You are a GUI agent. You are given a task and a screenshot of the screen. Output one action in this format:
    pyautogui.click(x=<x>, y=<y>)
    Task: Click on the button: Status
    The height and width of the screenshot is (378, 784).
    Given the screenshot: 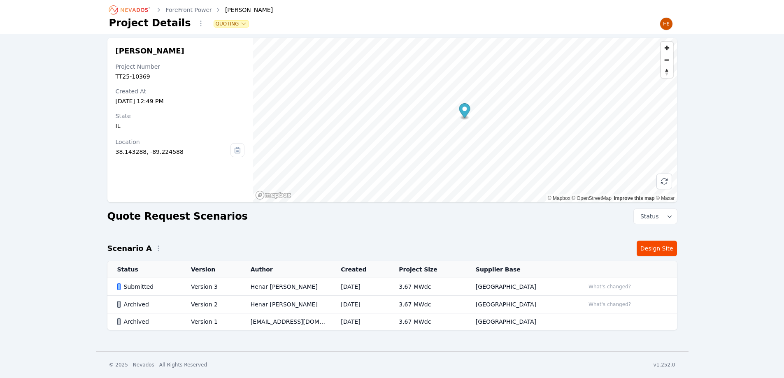 What is the action you would take?
    pyautogui.click(x=655, y=216)
    